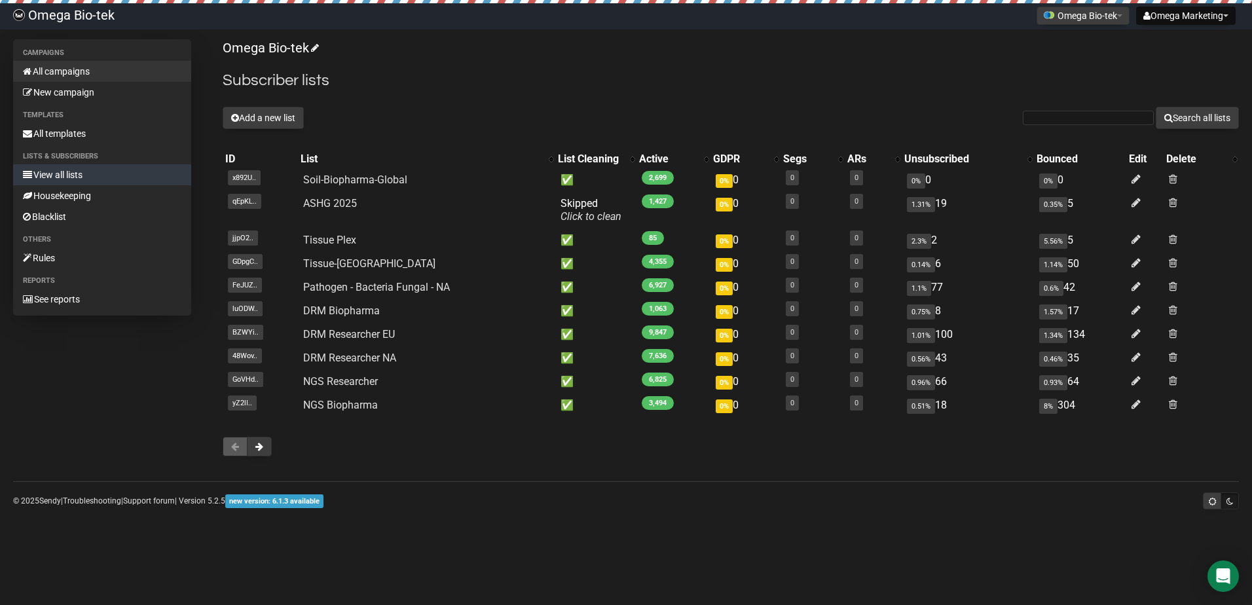 This screenshot has width=1252, height=605. I want to click on span: 48Wov.., so click(245, 356).